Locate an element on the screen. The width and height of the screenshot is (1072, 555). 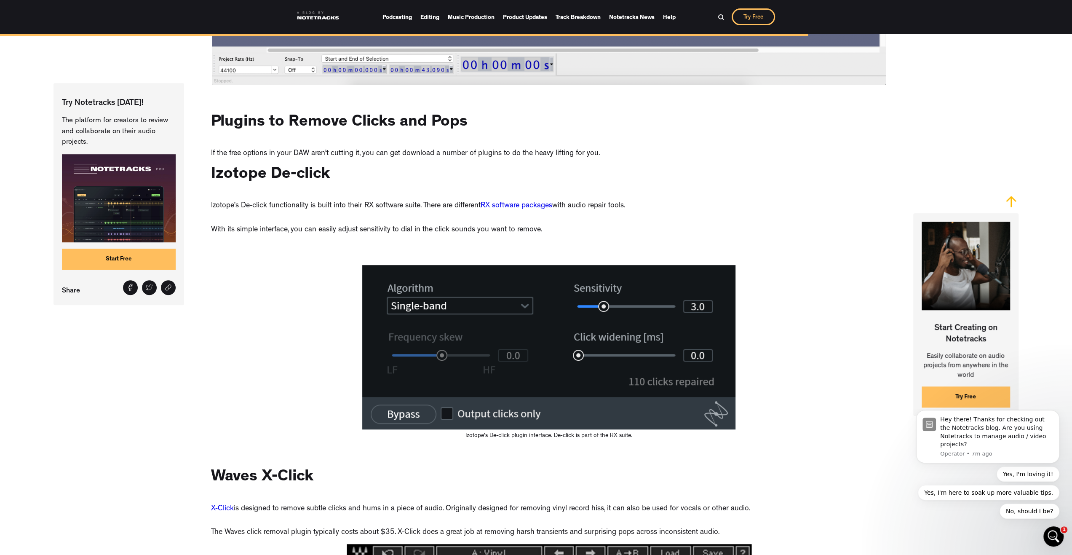
a: Product Updates is located at coordinates (525, 17).